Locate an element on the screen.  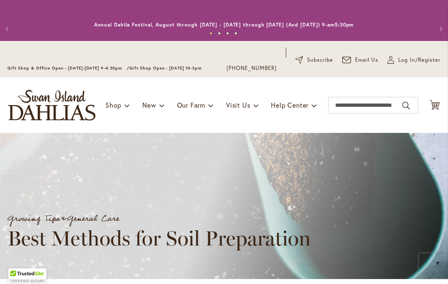
button: Next is located at coordinates (439, 29).